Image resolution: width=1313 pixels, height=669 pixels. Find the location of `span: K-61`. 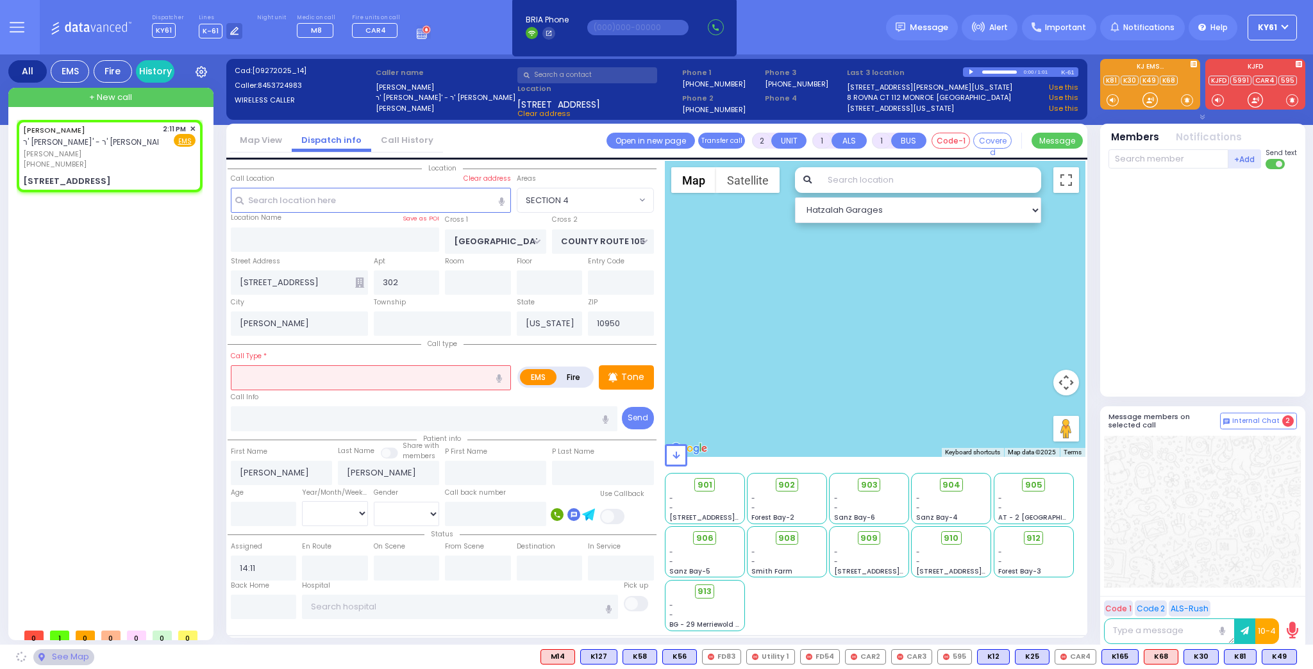

span: K-61 is located at coordinates (210, 31).